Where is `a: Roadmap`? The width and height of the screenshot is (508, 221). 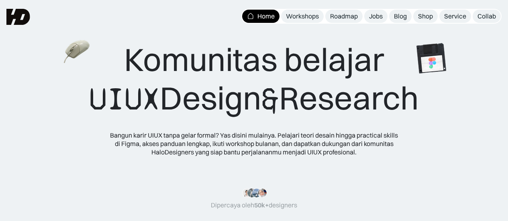 a: Roadmap is located at coordinates (344, 16).